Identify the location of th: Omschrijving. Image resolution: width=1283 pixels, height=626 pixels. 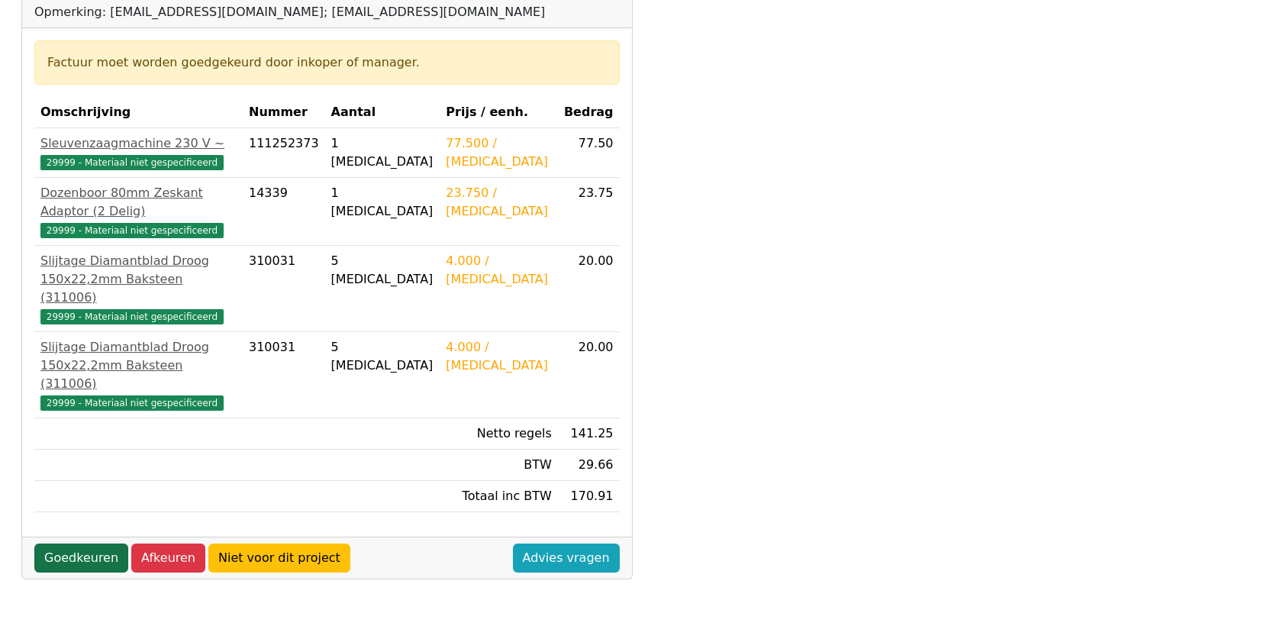
(138, 112).